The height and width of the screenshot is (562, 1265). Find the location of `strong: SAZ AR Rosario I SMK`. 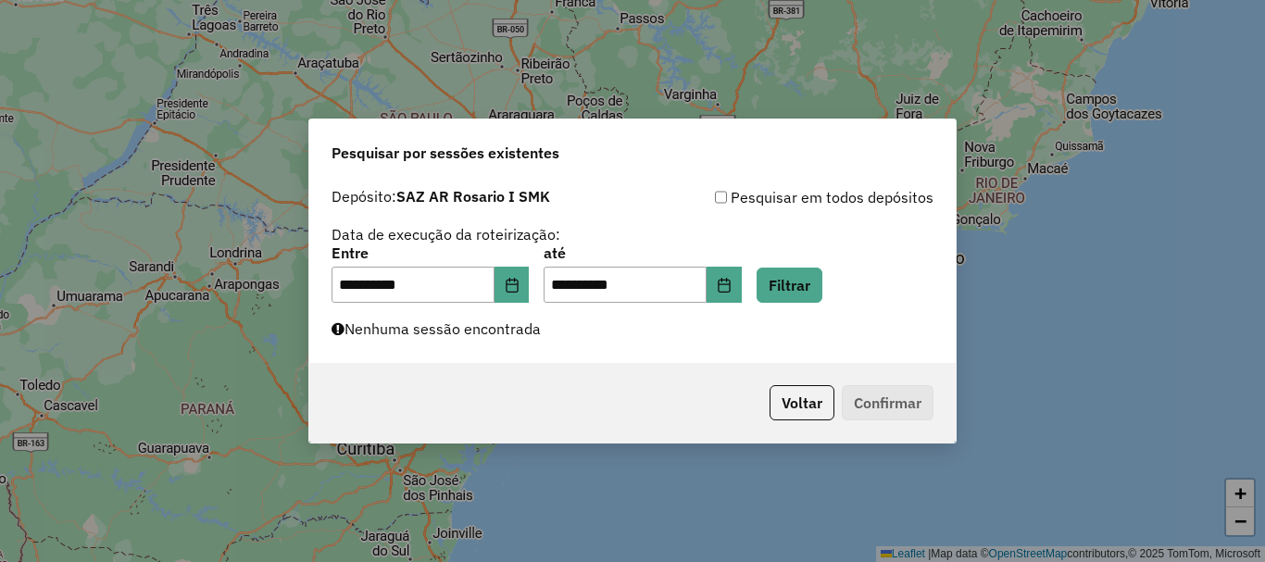

strong: SAZ AR Rosario I SMK is located at coordinates (473, 196).